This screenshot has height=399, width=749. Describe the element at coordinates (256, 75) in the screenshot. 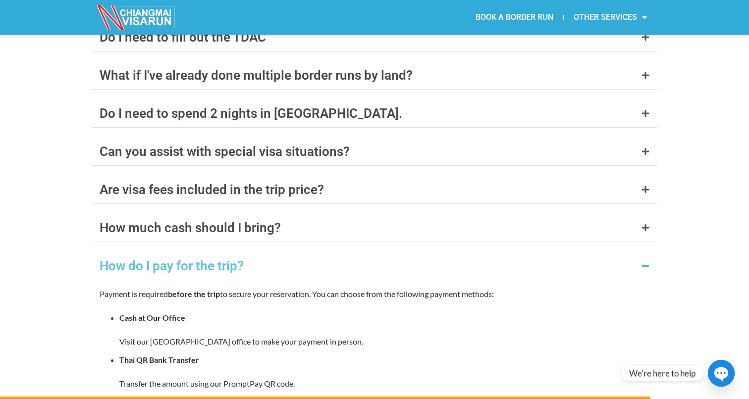

I see `div: What if I've already done multiple border runs by land?` at that location.